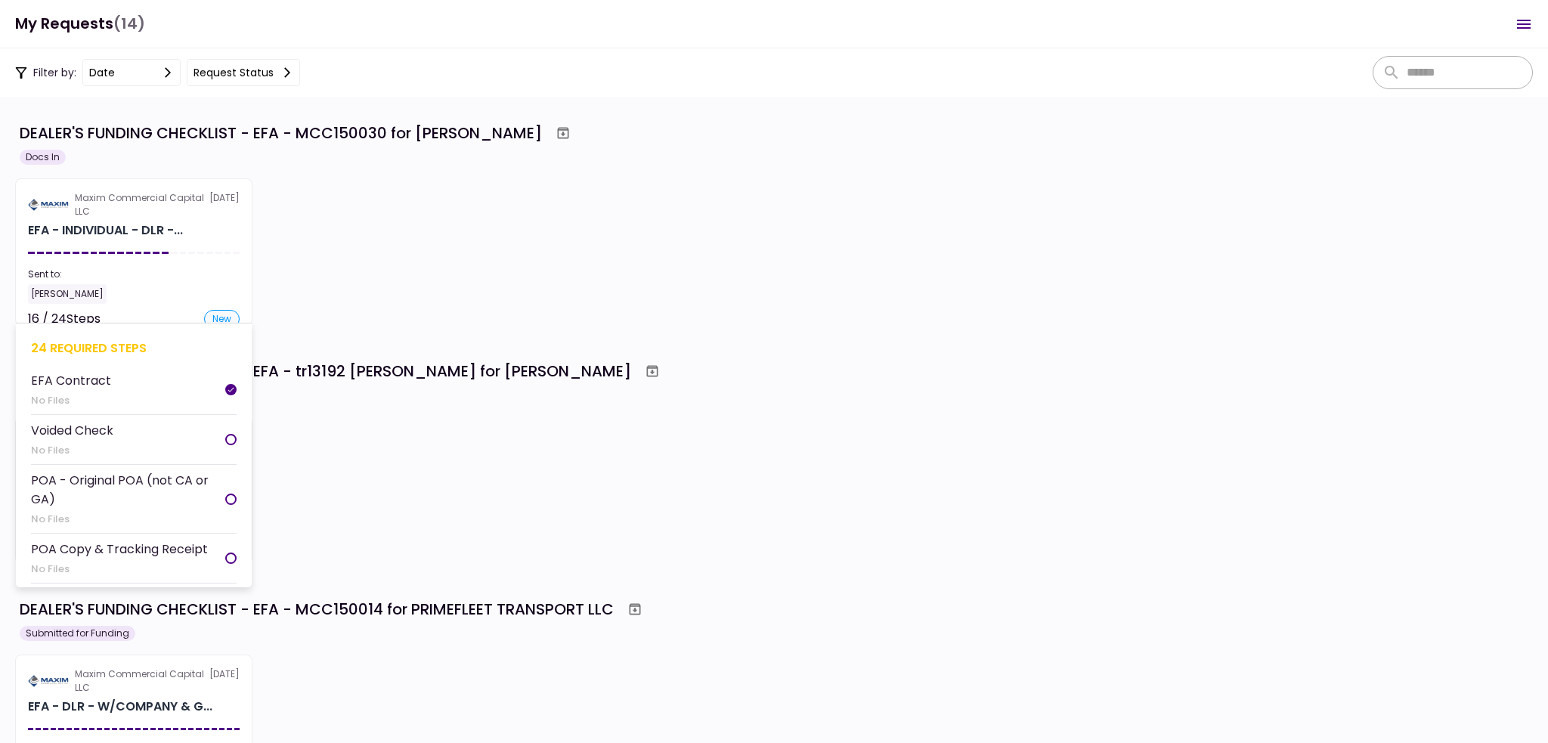  What do you see at coordinates (132, 73) in the screenshot?
I see `button: date` at bounding box center [132, 73].